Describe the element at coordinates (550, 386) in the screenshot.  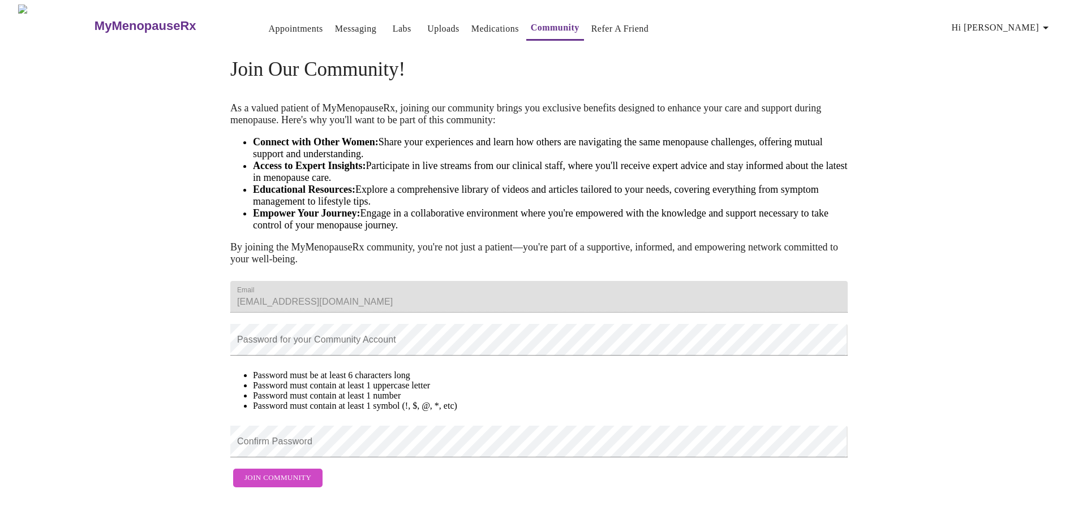
I see `li: Password must contain at least 1 uppercase letter` at that location.